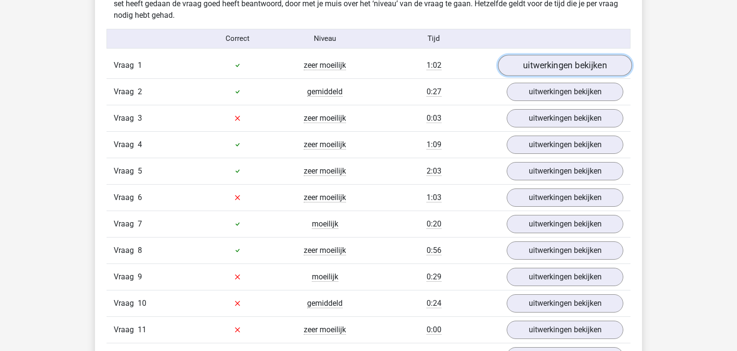  Describe the element at coordinates (140, 197) in the screenshot. I see `span: 6` at that location.